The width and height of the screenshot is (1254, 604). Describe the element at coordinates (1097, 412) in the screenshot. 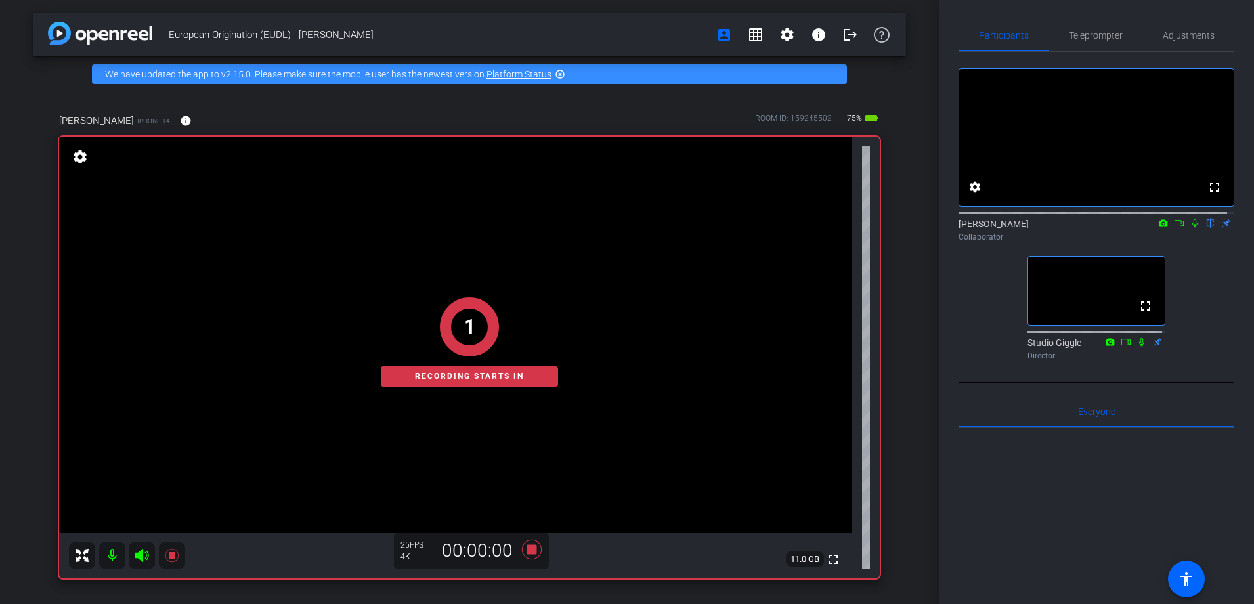

I see `span: Everyone` at that location.